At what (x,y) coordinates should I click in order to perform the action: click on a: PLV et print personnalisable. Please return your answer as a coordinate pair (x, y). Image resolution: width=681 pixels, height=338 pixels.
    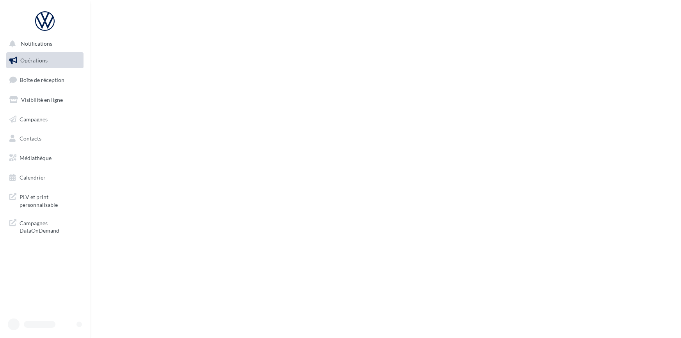
    Looking at the image, I should click on (45, 200).